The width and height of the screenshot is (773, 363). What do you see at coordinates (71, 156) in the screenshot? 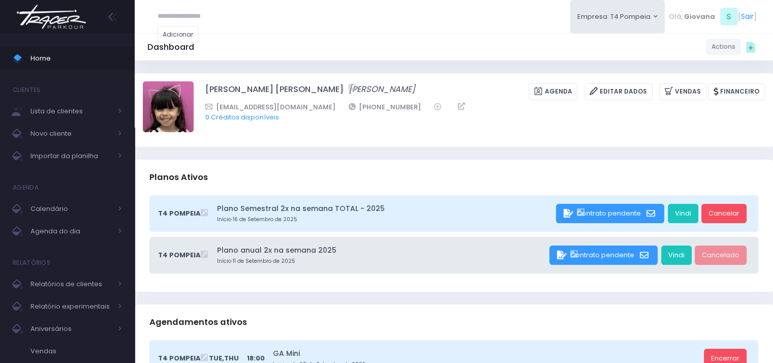
I see `span: Importar da planilha` at bounding box center [71, 156].